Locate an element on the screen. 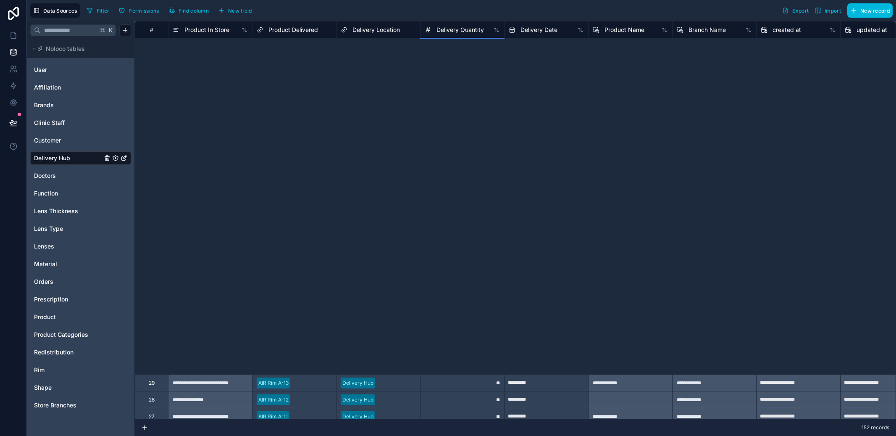 Image resolution: width=896 pixels, height=436 pixels. span: Material is located at coordinates (45, 264).